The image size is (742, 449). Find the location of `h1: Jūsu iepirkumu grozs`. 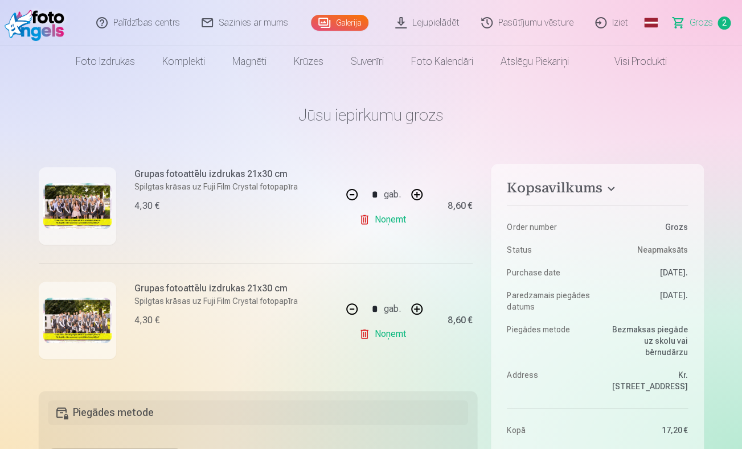

h1: Jūsu iepirkumu grozs is located at coordinates (371, 115).